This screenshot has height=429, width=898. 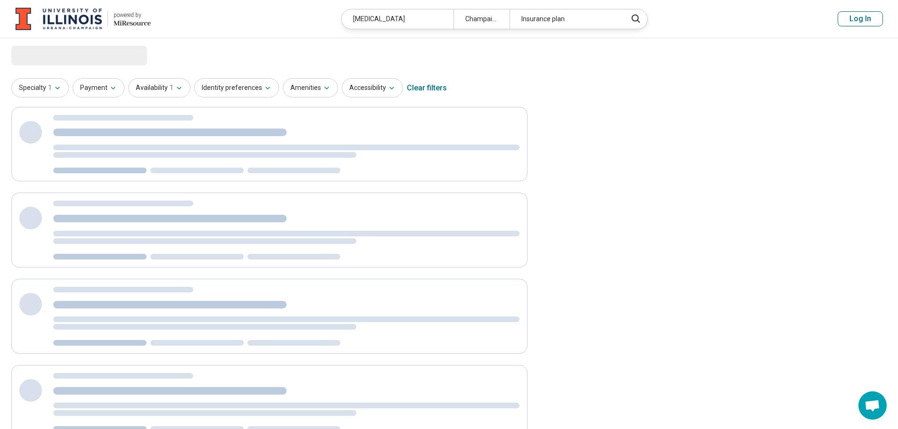 I want to click on button: Accessibility, so click(x=372, y=88).